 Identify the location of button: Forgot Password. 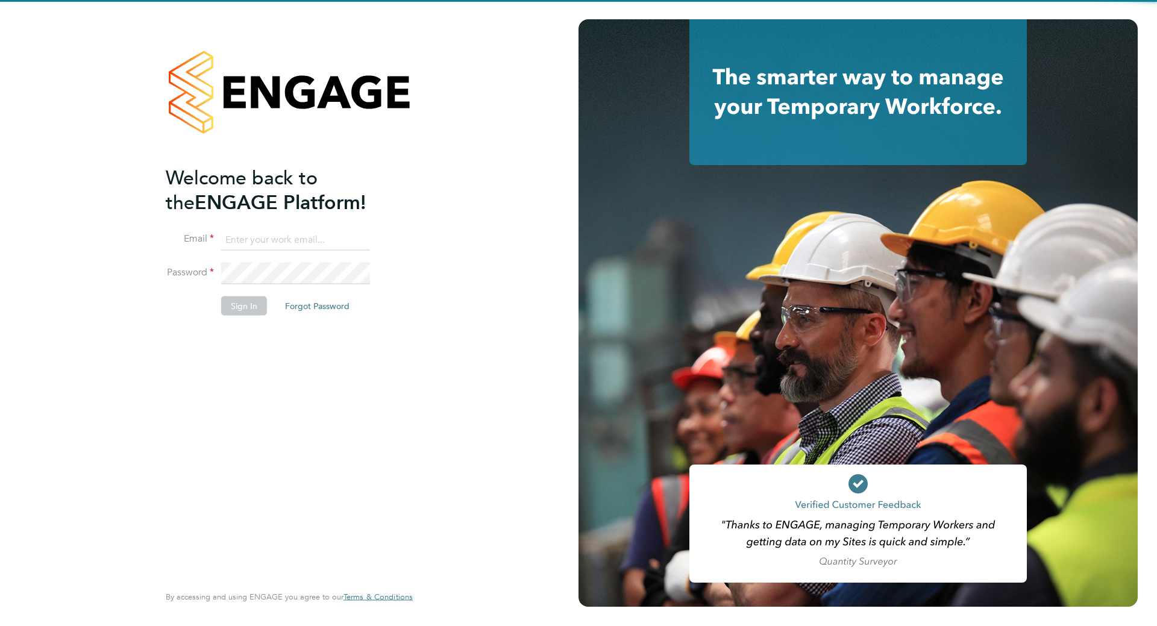
(317, 306).